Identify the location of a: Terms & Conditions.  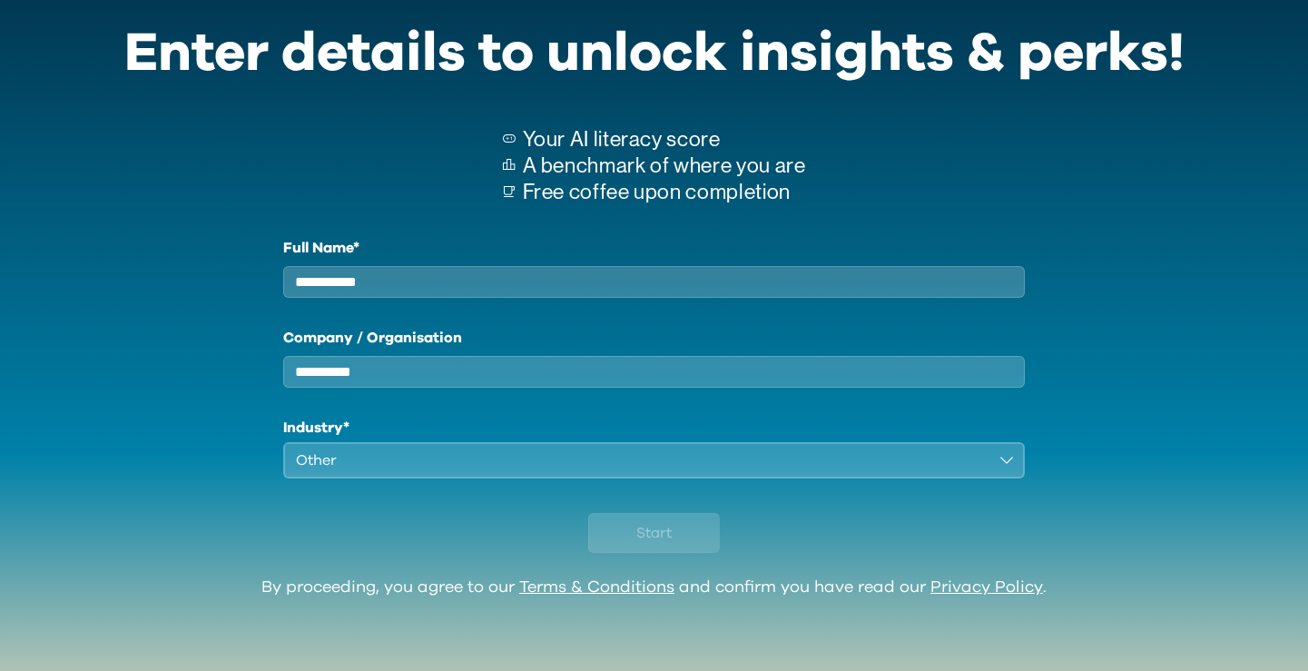
(596, 587).